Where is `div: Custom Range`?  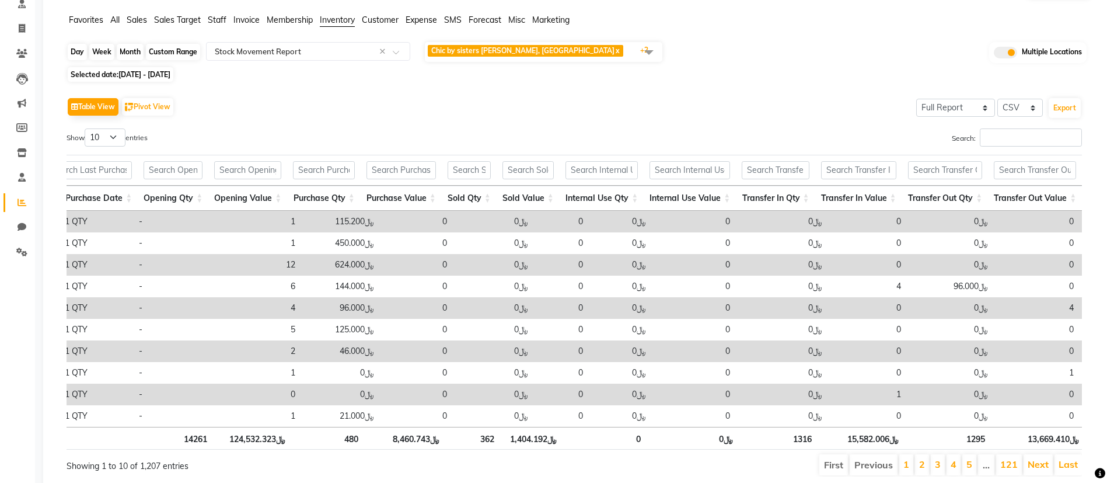 div: Custom Range is located at coordinates (173, 52).